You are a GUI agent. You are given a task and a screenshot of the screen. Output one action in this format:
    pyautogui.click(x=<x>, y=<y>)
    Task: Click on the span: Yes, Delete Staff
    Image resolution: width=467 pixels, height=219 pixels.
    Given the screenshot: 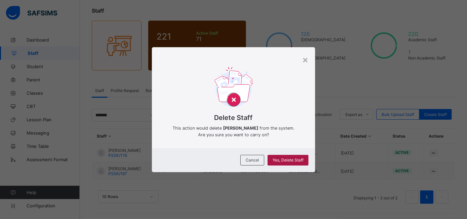 What is the action you would take?
    pyautogui.click(x=288, y=160)
    